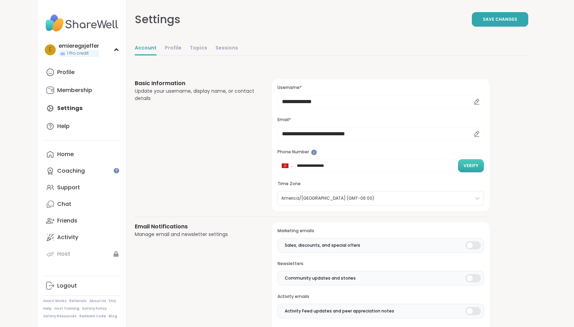 The image size is (574, 327). What do you see at coordinates (67, 286) in the screenshot?
I see `div: Logout` at bounding box center [67, 286].